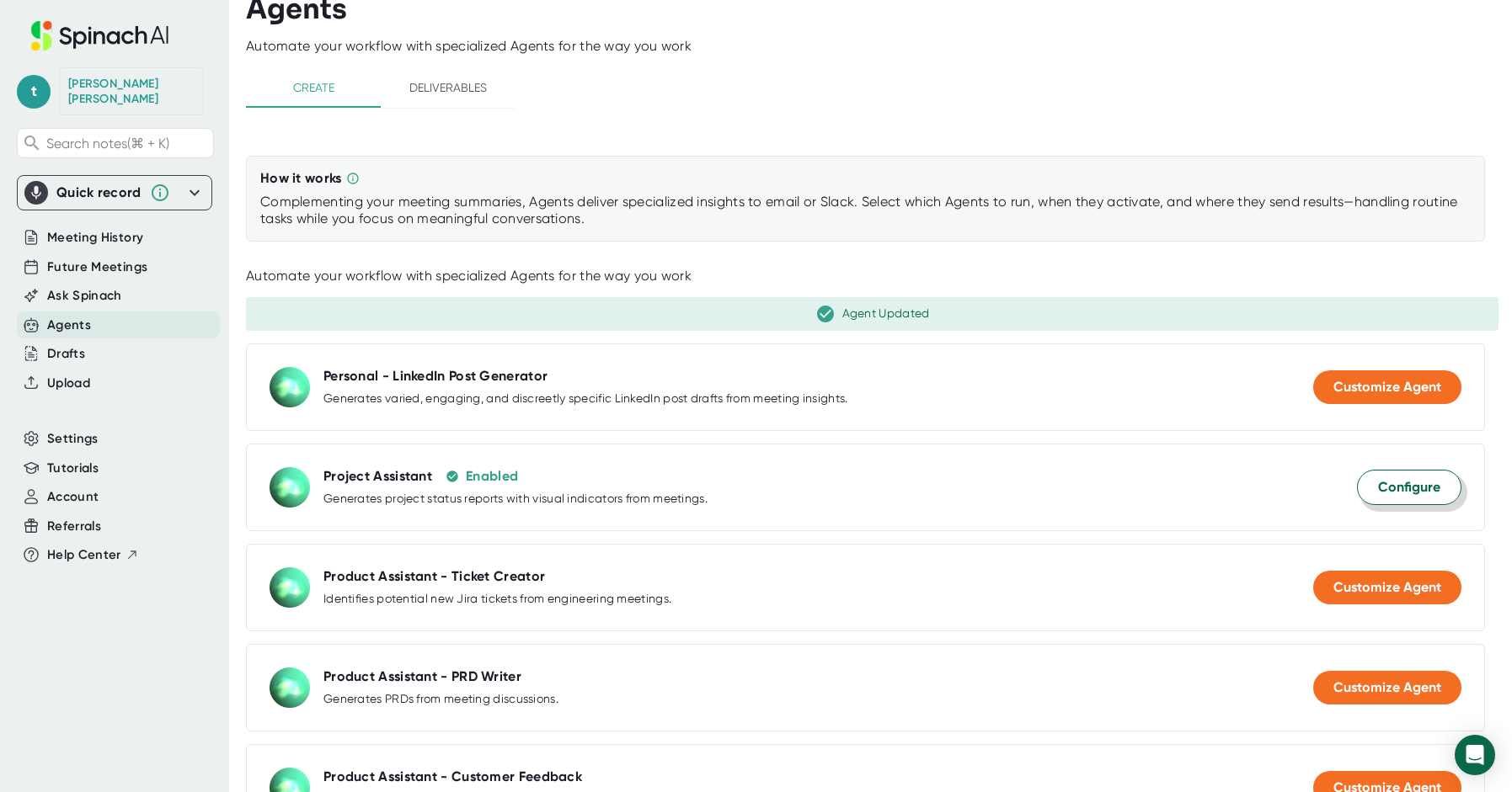 This screenshot has width=1512, height=792. I want to click on div: Agent Updated, so click(886, 314).